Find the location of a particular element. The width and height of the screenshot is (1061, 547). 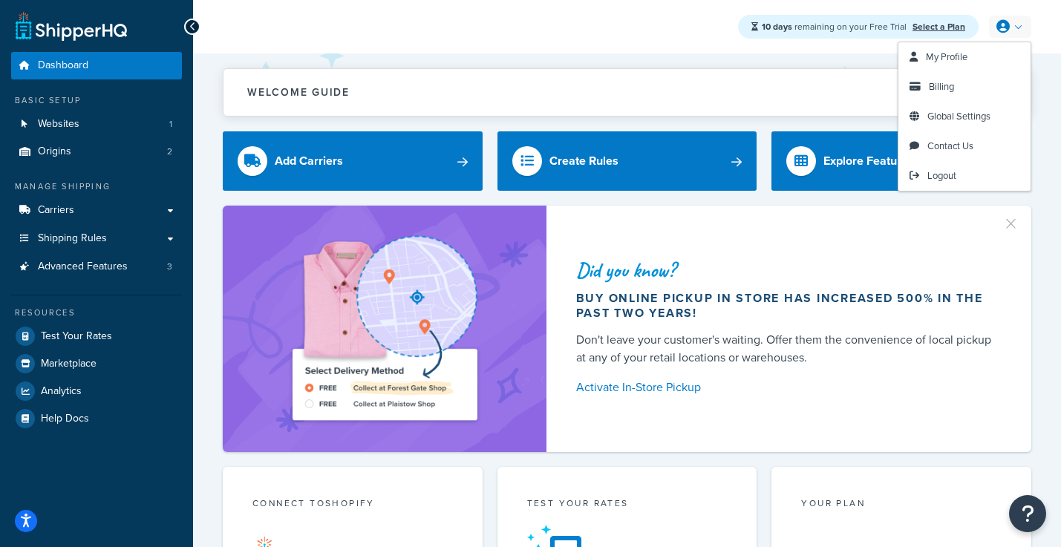

li: Websites is located at coordinates (97, 124).